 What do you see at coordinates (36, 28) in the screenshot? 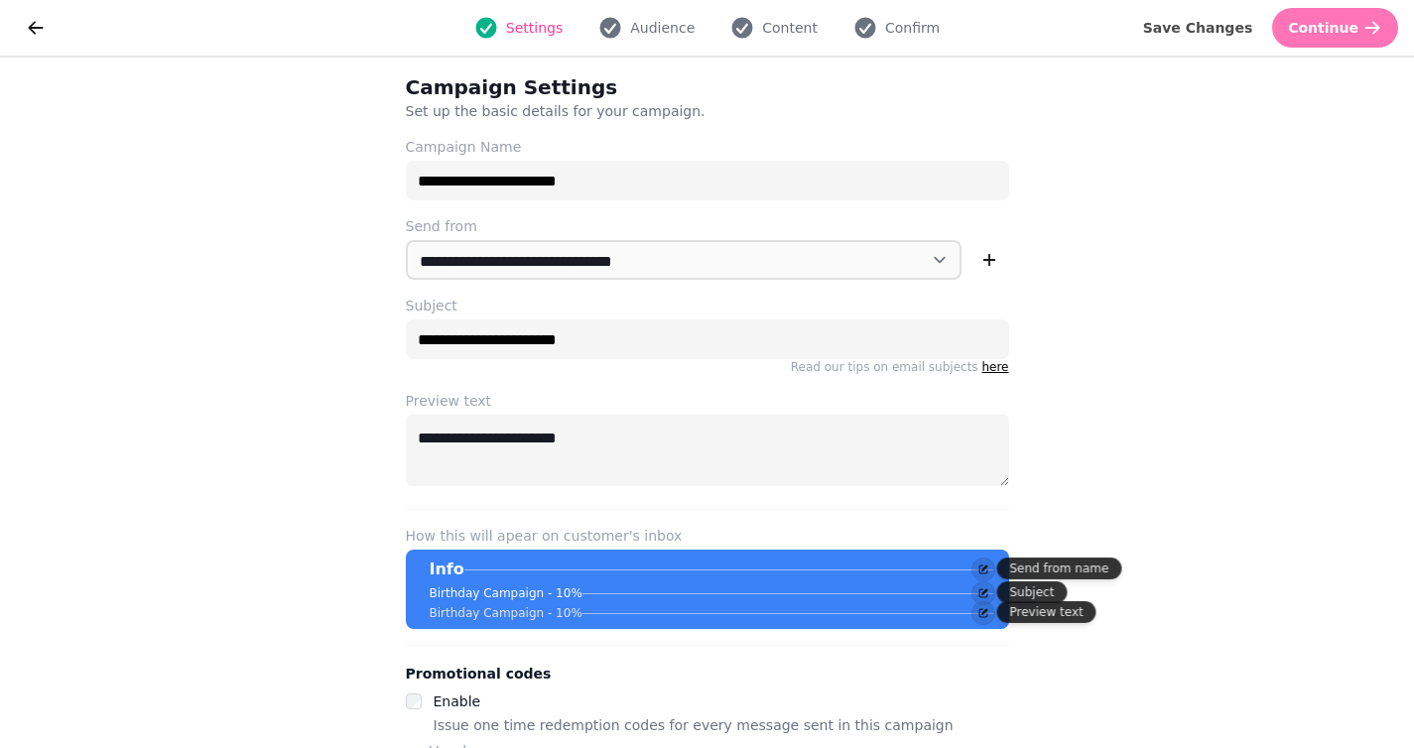
I see `button: go back` at bounding box center [36, 28].